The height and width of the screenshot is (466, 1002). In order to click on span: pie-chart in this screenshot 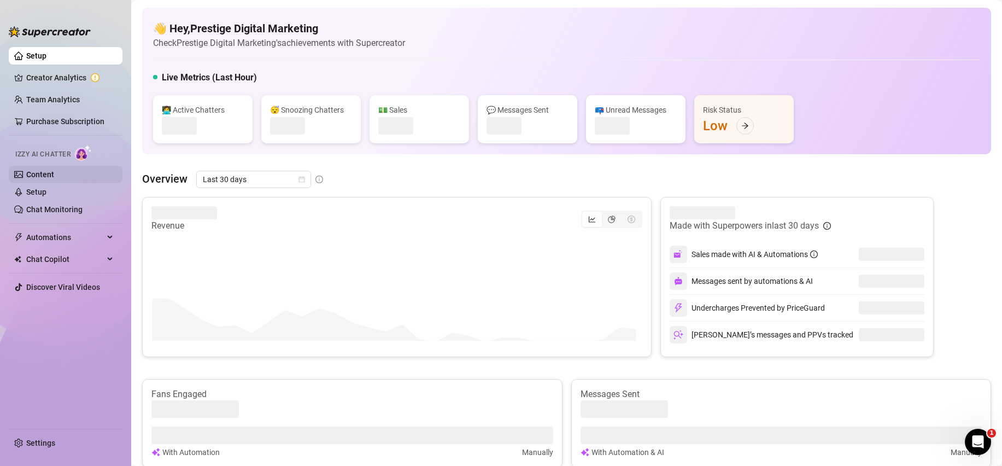, I will do `click(612, 219)`.